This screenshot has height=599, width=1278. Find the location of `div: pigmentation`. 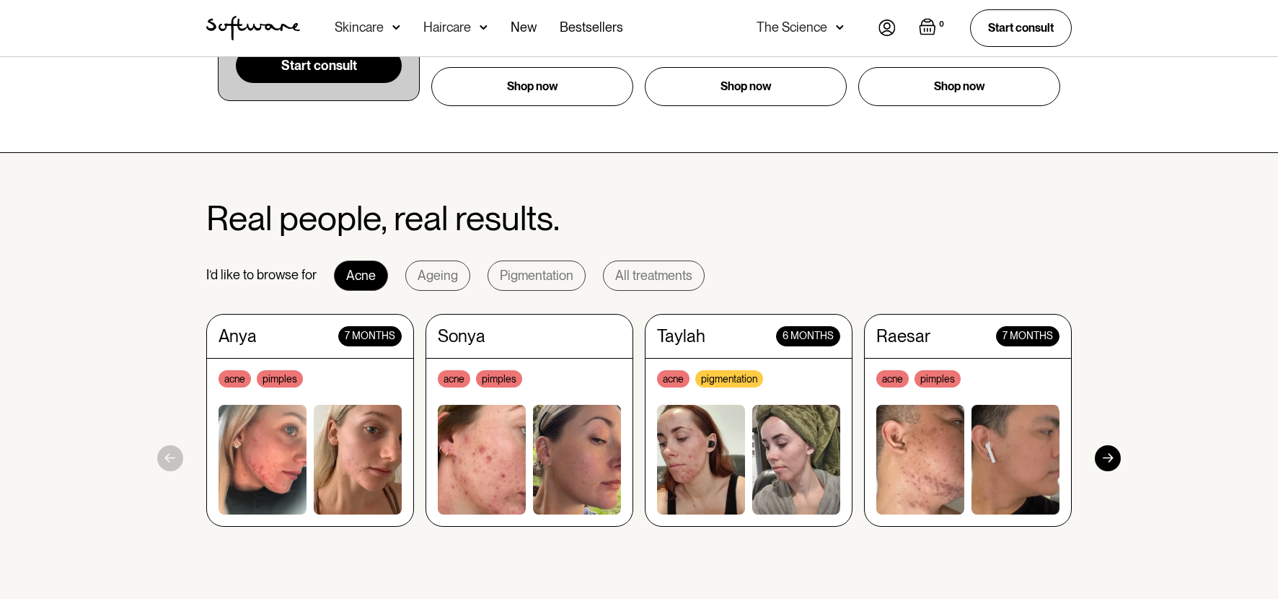

div: pigmentation is located at coordinates (729, 379).